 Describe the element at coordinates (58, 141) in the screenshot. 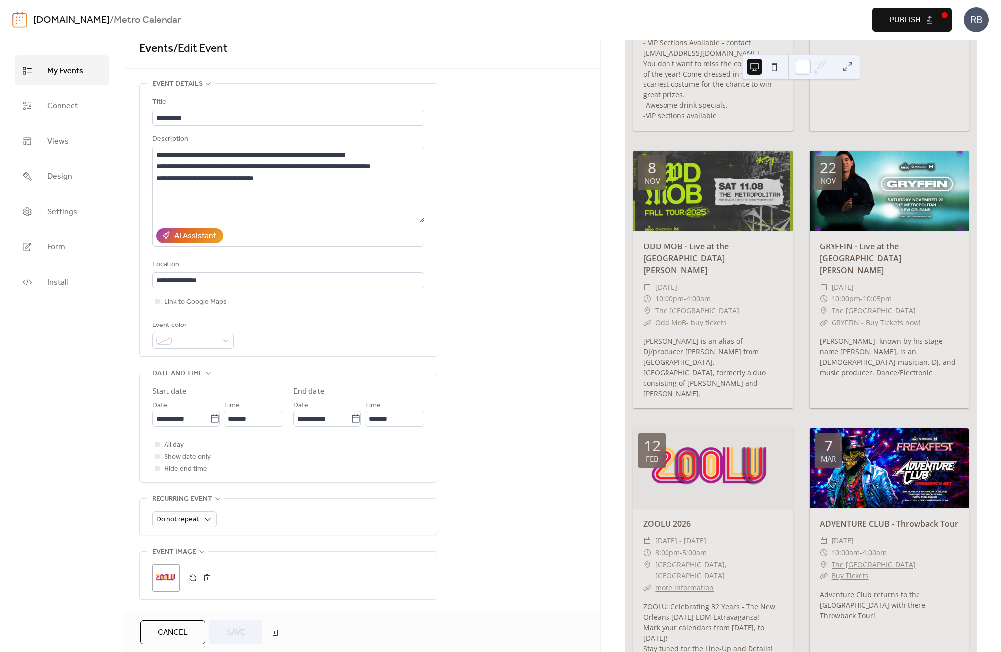

I see `span: Views` at that location.